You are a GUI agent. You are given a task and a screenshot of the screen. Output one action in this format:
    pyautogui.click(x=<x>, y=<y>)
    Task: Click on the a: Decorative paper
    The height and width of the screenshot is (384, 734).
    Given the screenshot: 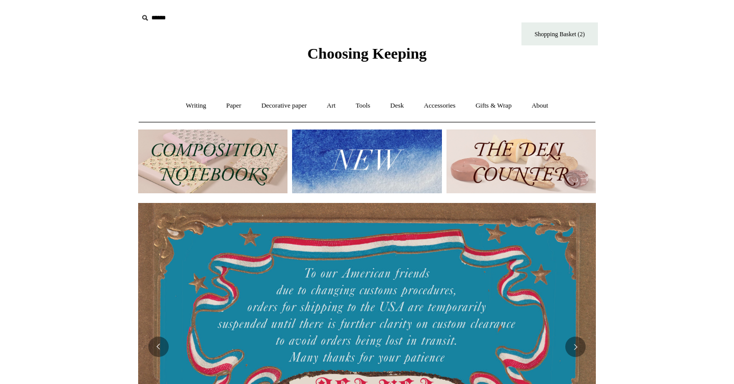 What is the action you would take?
    pyautogui.click(x=284, y=105)
    